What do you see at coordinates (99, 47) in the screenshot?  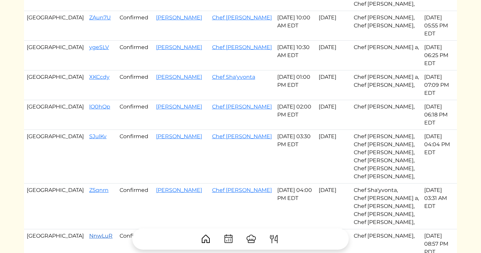 I see `a: ygeSLV` at bounding box center [99, 47].